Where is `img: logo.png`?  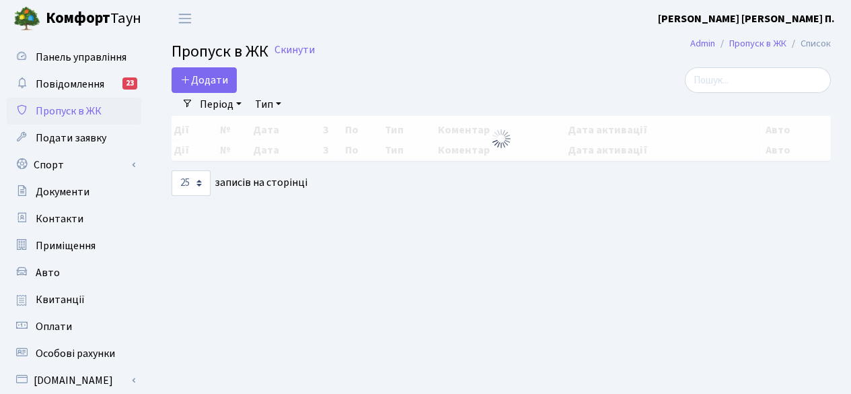 img: logo.png is located at coordinates (27, 19).